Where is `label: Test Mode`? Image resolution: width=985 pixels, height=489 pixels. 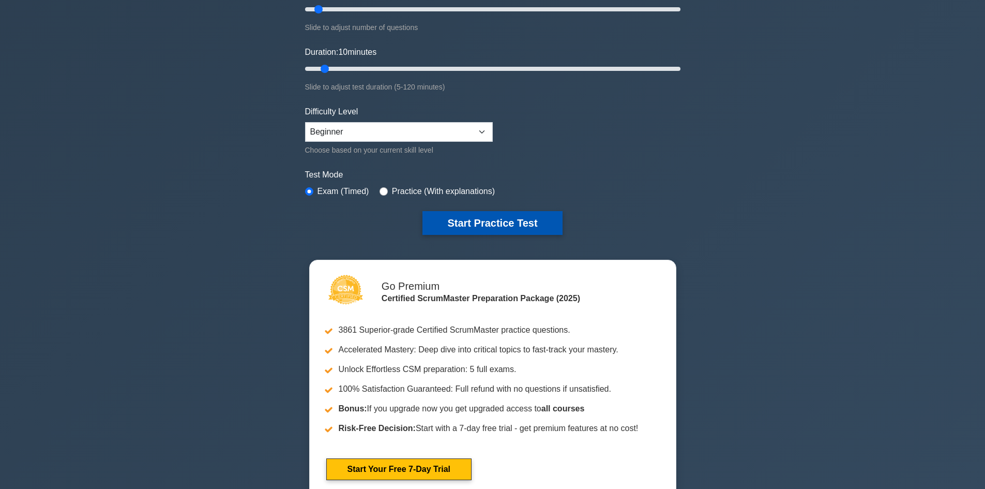
label: Test Mode is located at coordinates (493, 175).